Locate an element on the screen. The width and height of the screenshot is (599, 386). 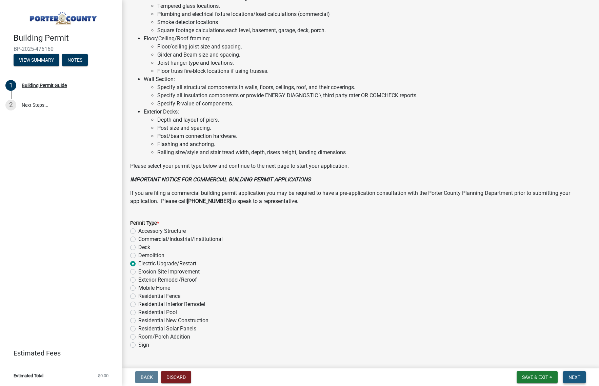
label: Accessory Structure is located at coordinates (162, 231).